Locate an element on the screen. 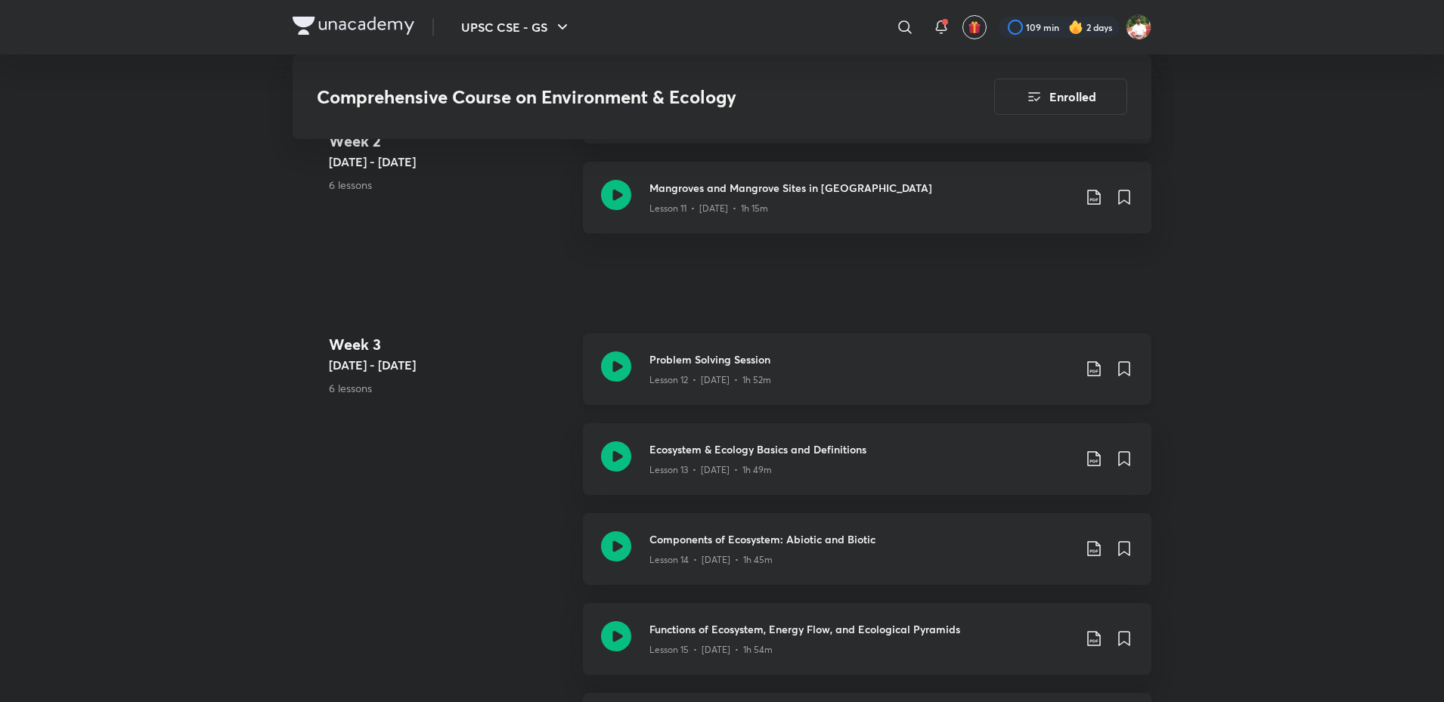  h3: Ecosystem & Ecology Basics and Definitions is located at coordinates (861, 449).